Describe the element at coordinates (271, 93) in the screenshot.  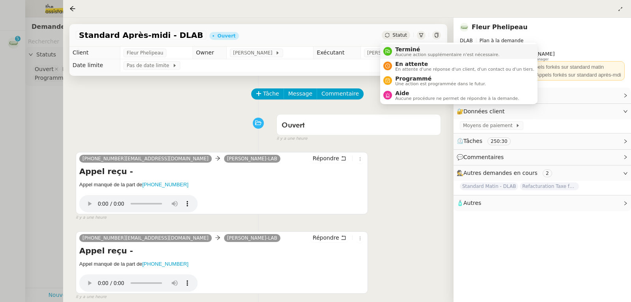
I see `span: Tâche` at that location.